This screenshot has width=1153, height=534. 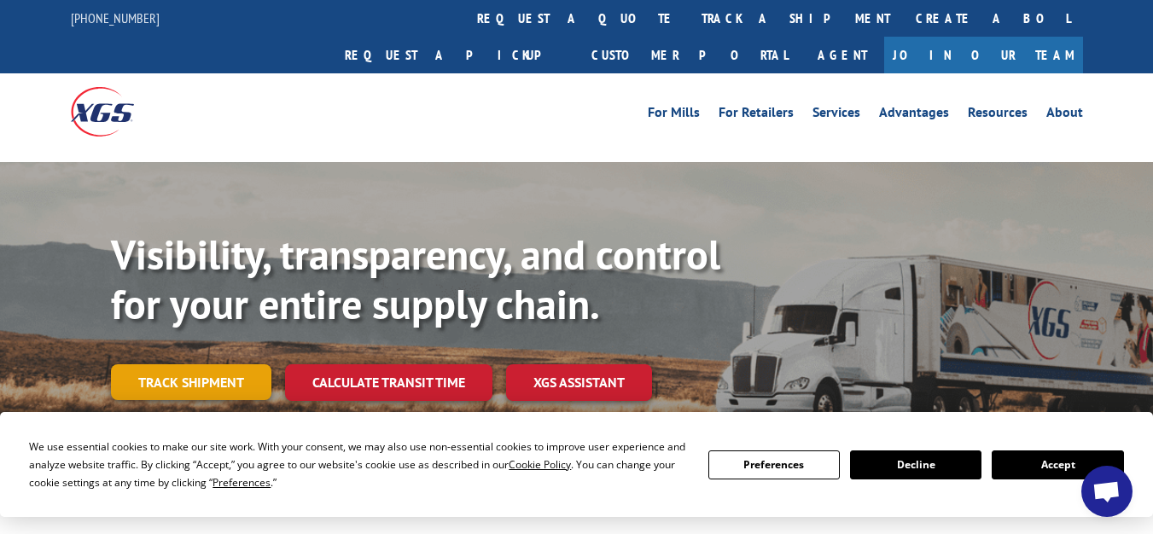 What do you see at coordinates (1107, 492) in the screenshot?
I see `div: Open chat` at bounding box center [1107, 492].